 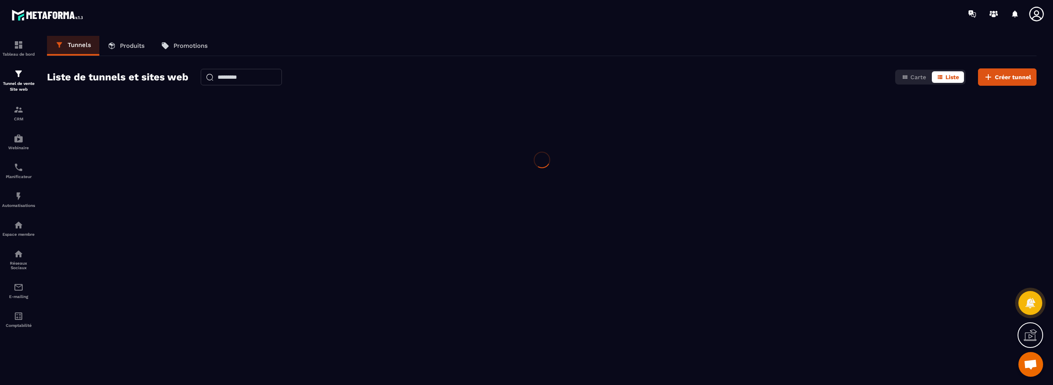 What do you see at coordinates (126, 46) in the screenshot?
I see `a: Produits` at bounding box center [126, 46].